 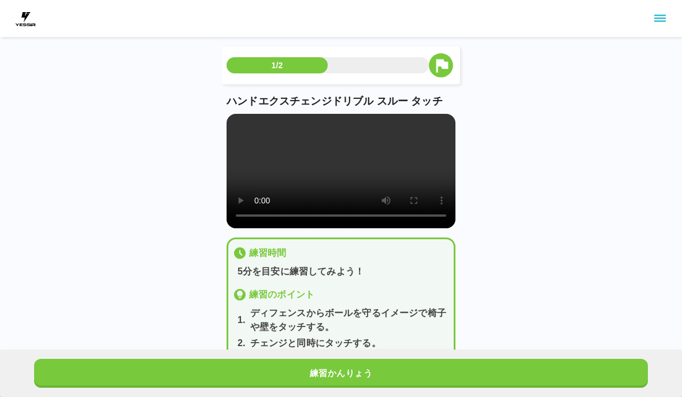 What do you see at coordinates (341, 373) in the screenshot?
I see `button: 練習かんりょう` at bounding box center [341, 373].